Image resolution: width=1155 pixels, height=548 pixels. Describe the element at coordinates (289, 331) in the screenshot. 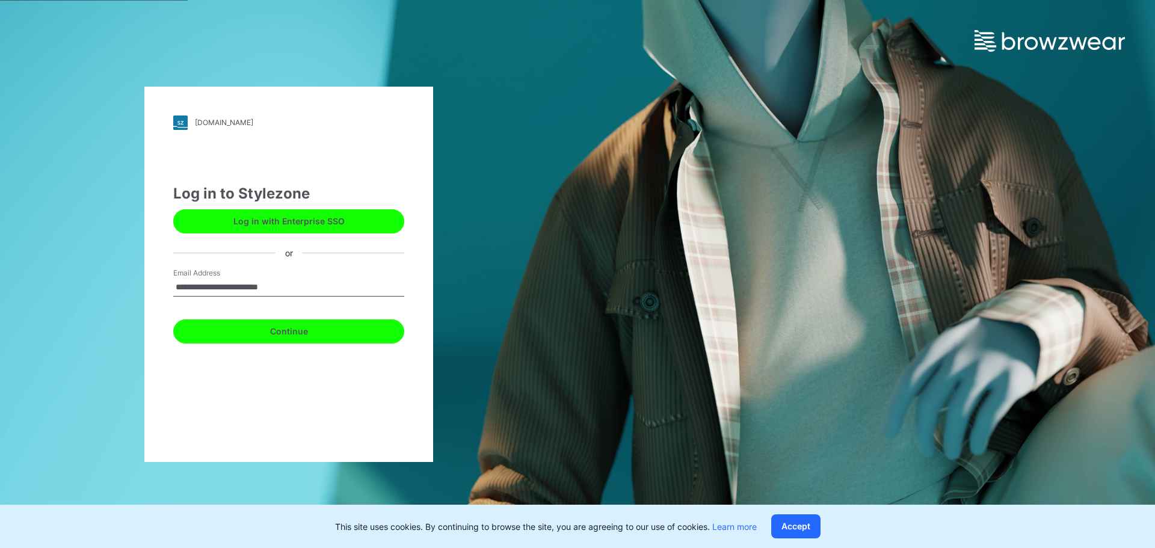

I see `button: Continue` at that location.